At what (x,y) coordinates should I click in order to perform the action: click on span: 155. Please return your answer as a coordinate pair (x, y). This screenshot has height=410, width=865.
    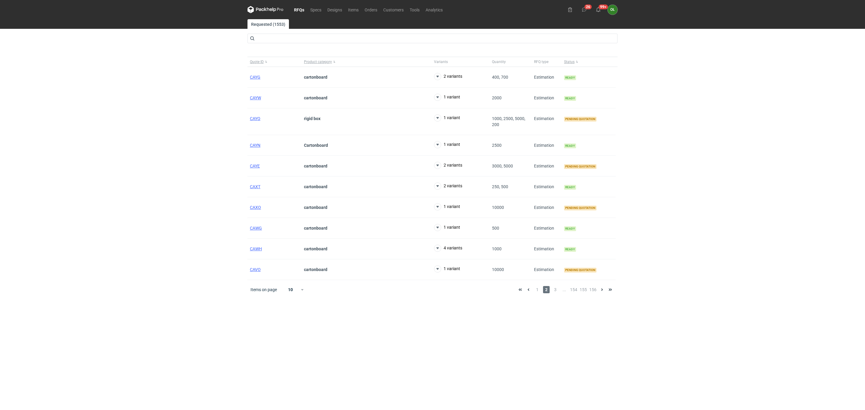
    Looking at the image, I should click on (583, 290).